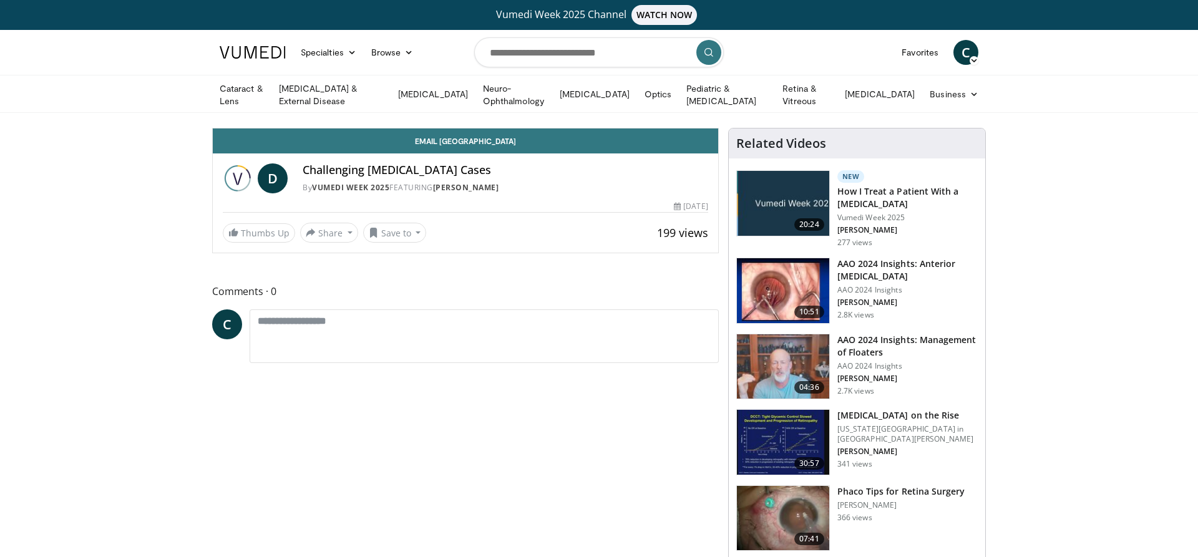 The image size is (1198, 557). What do you see at coordinates (505, 188) in the screenshot?
I see `div: By FEATURING` at bounding box center [505, 188].